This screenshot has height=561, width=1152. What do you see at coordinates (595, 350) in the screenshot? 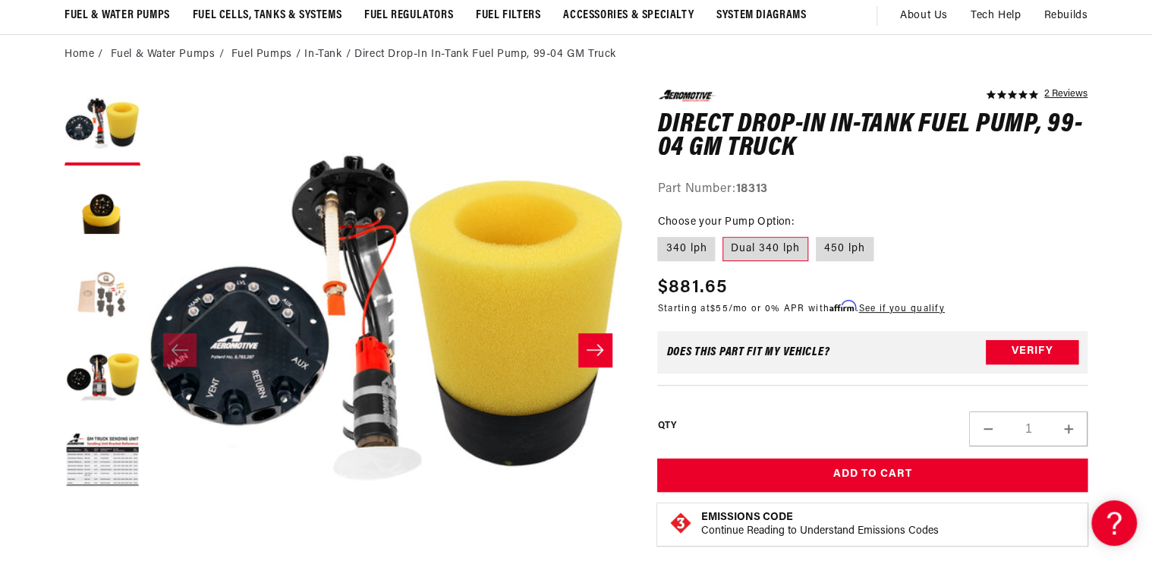
I see `button: Slide right` at bounding box center [595, 350].